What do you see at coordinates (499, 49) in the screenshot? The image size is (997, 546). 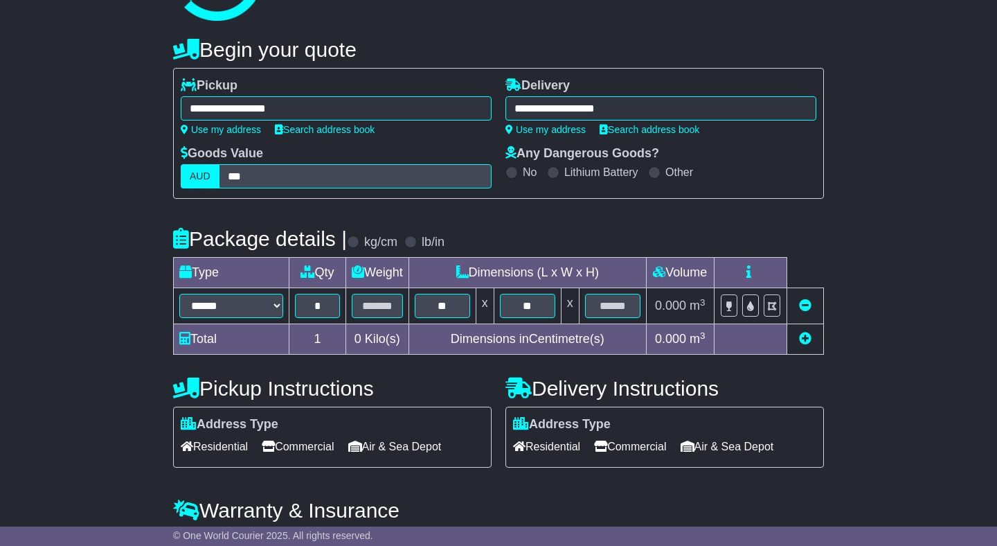 I see `h4: Begin your quote` at bounding box center [499, 49].